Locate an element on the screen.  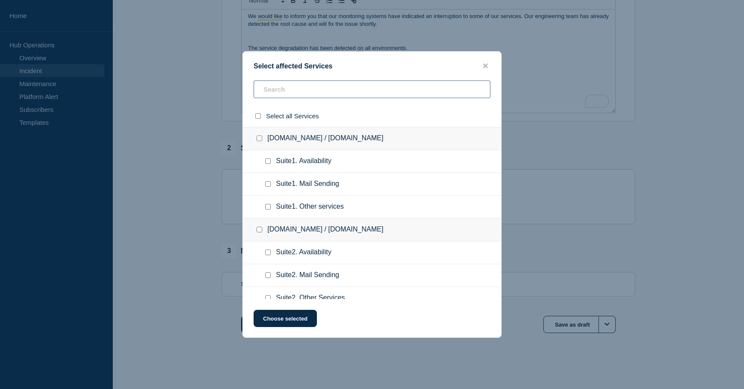
input: Suite2. Availability checkbox is located at coordinates (268, 252).